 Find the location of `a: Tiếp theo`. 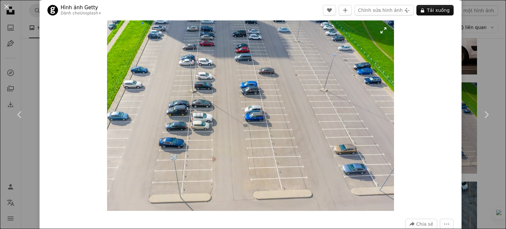

a: Tiếp theo is located at coordinates (487, 115).